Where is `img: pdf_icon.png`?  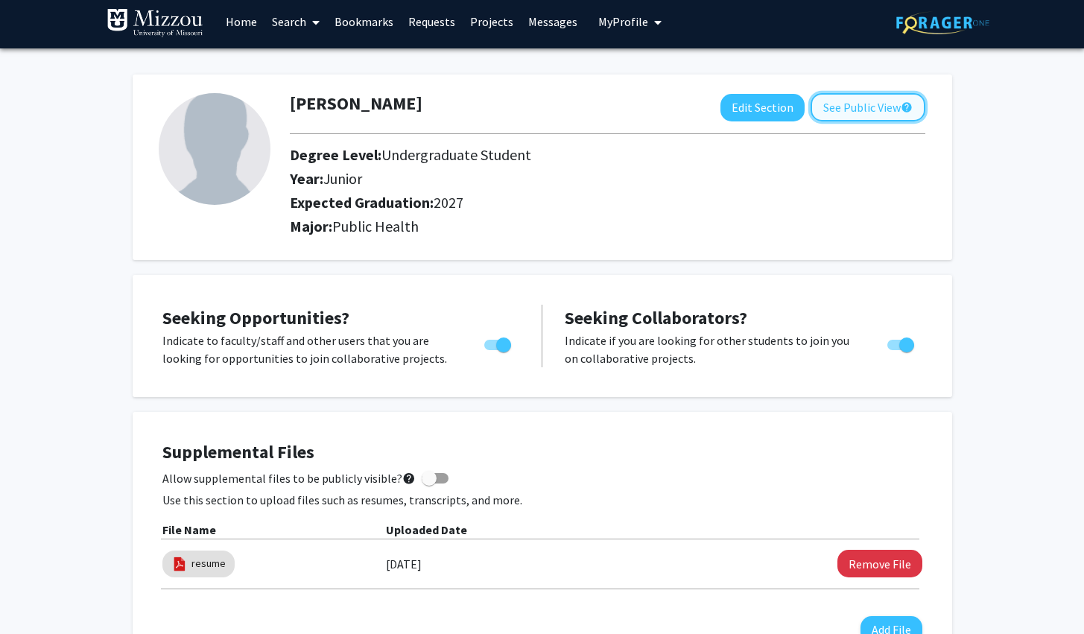 img: pdf_icon.png is located at coordinates (180, 564).